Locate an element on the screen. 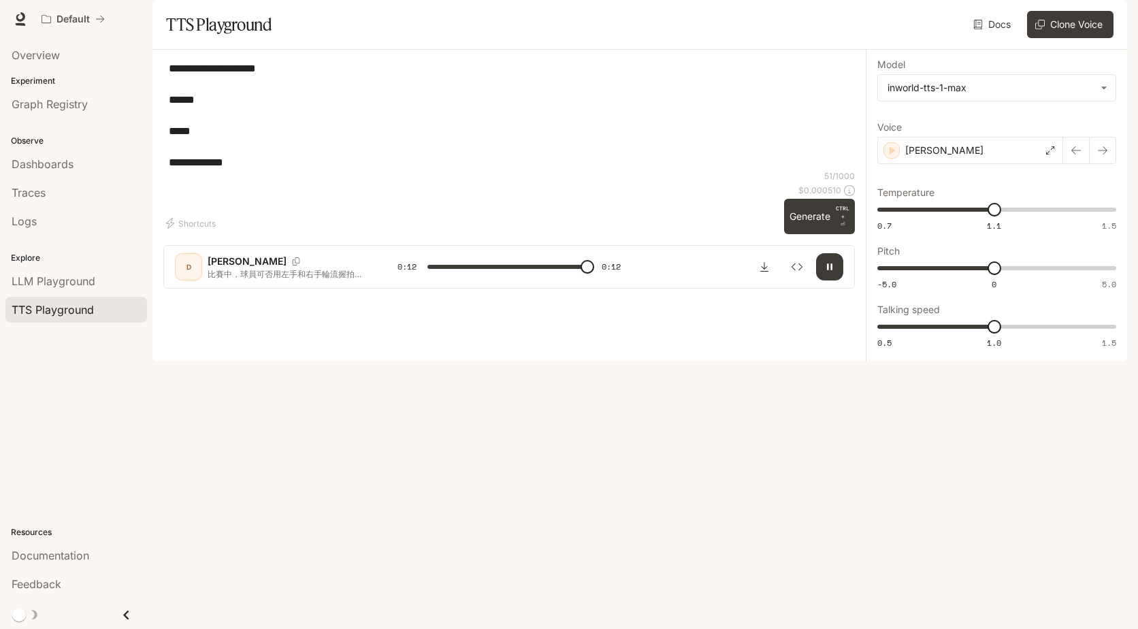  button: Download audio is located at coordinates (764, 267).